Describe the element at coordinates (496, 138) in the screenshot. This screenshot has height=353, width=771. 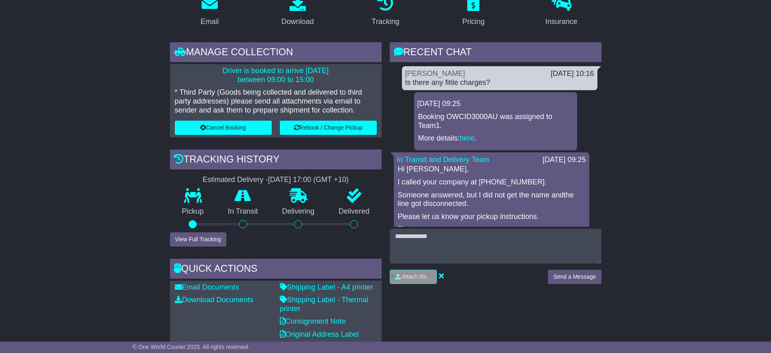
I see `p: More details: .` at that location.